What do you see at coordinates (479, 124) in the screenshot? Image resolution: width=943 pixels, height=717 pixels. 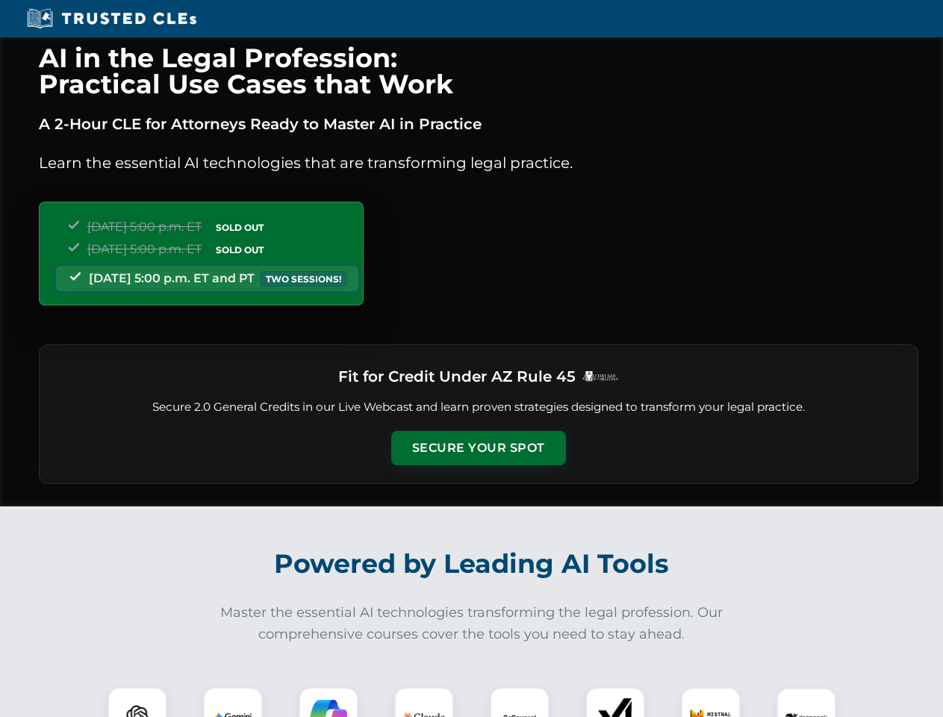 I see `p: A 2-Hour CLE for Attorneys Ready to Master AI in Practice` at bounding box center [479, 124].